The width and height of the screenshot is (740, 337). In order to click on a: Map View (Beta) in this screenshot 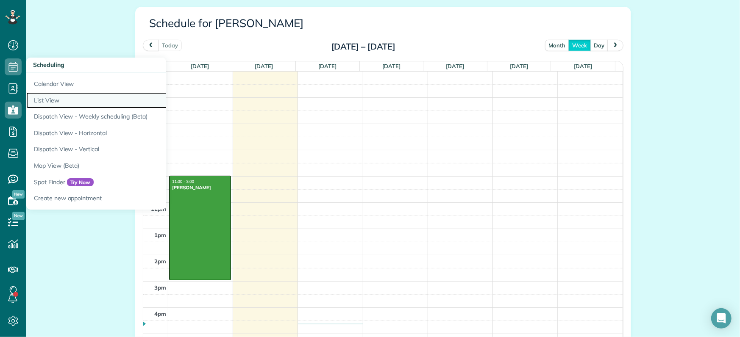, I will do `click(132, 166)`.